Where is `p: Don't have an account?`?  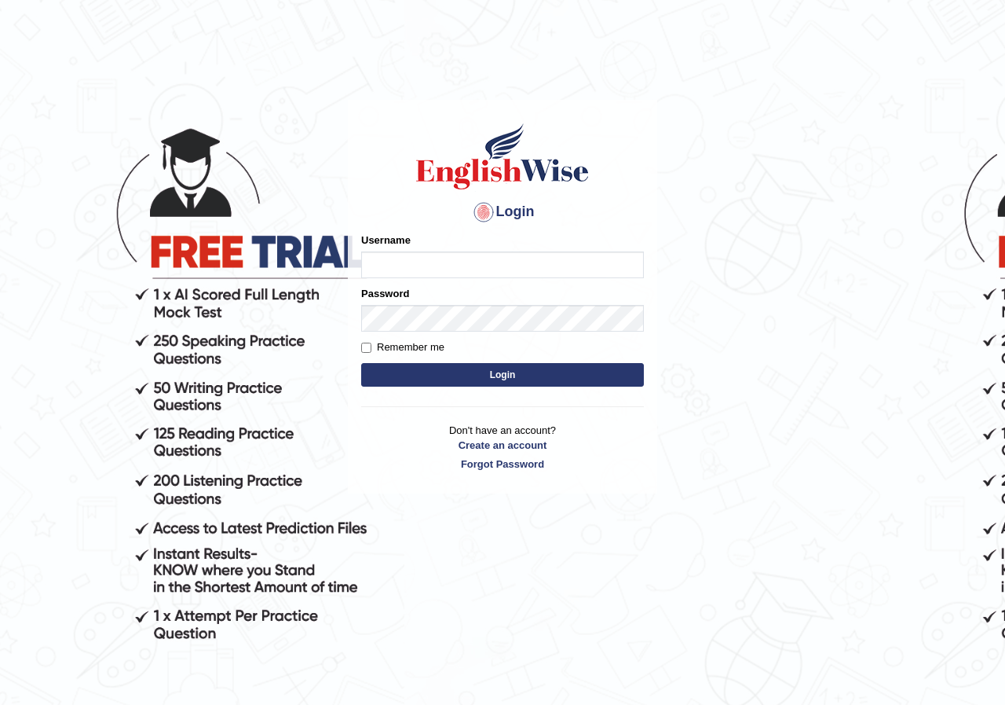 p: Don't have an account? is located at coordinates (503, 447).